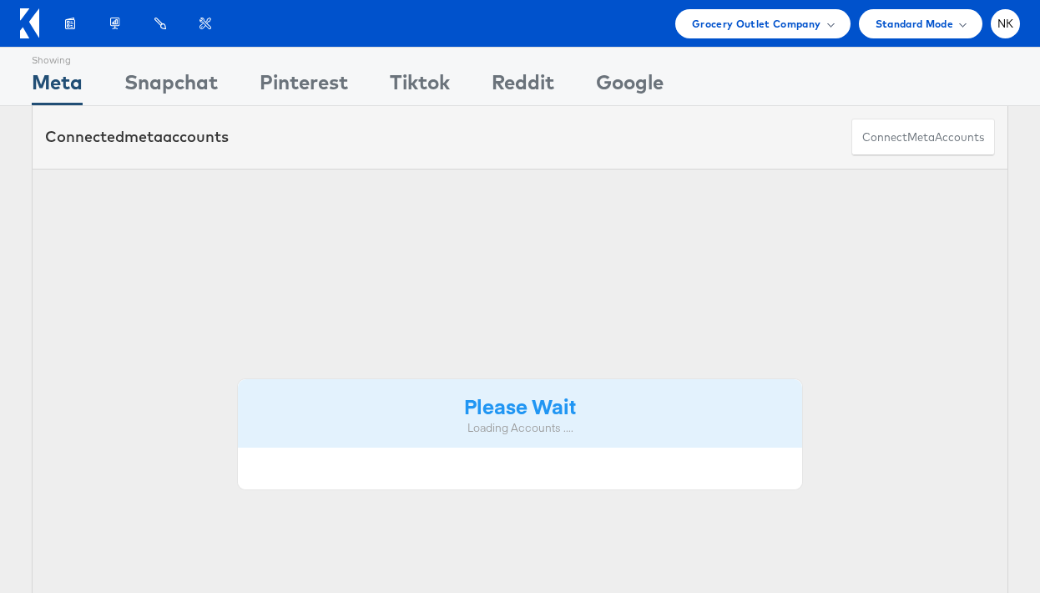 The height and width of the screenshot is (593, 1040). Describe the element at coordinates (522, 86) in the screenshot. I see `div: Reddit` at that location.